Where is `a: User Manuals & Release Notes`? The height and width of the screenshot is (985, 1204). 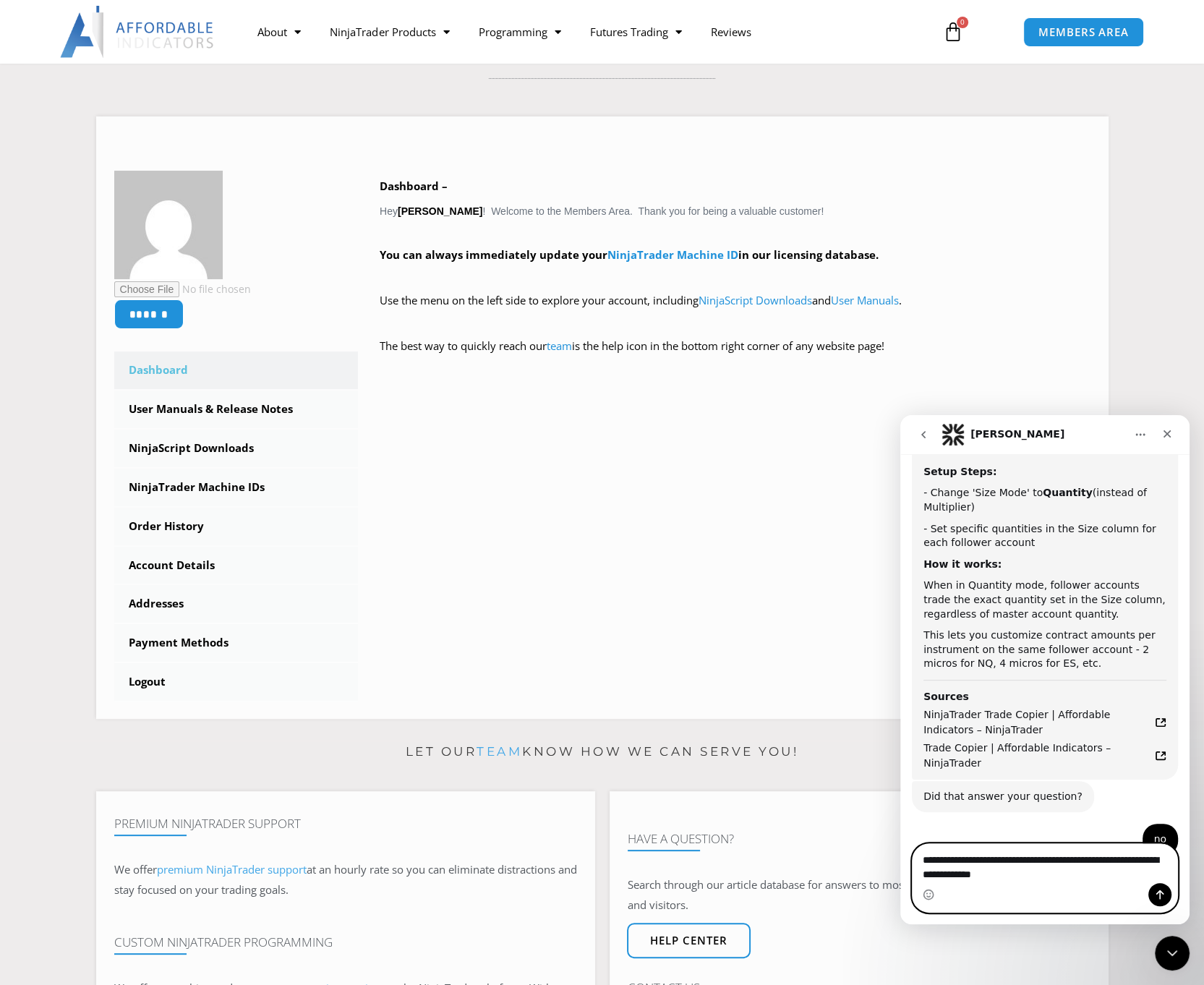 a: User Manuals & Release Notes is located at coordinates (237, 409).